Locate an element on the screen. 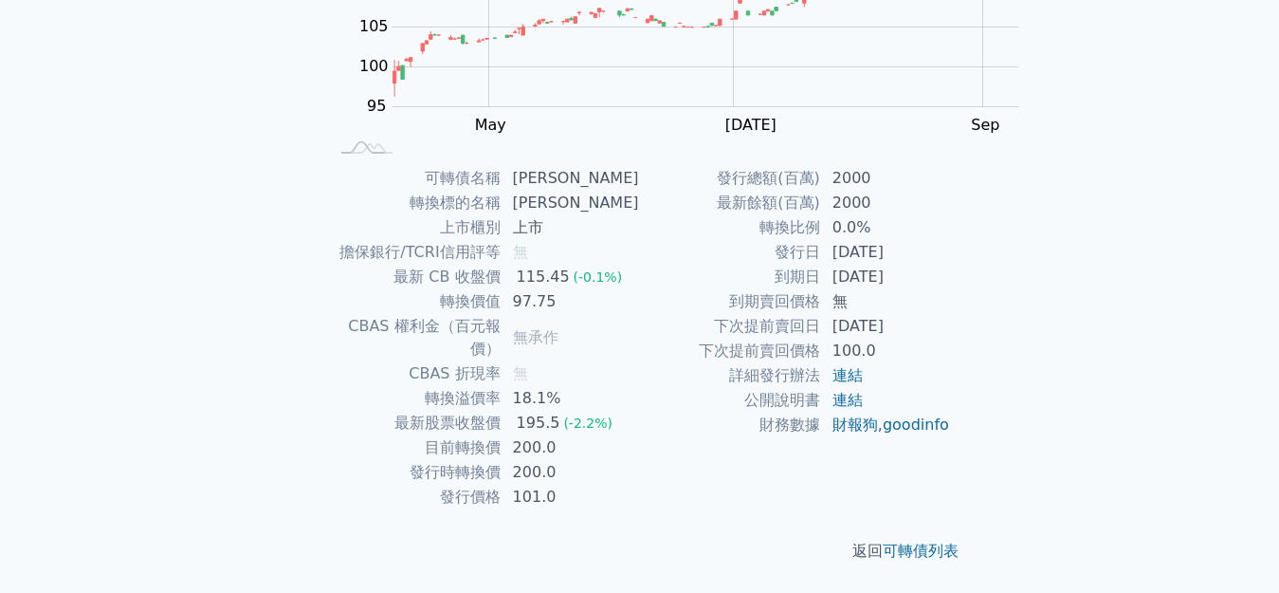  td: 100.0 is located at coordinates (886, 351).